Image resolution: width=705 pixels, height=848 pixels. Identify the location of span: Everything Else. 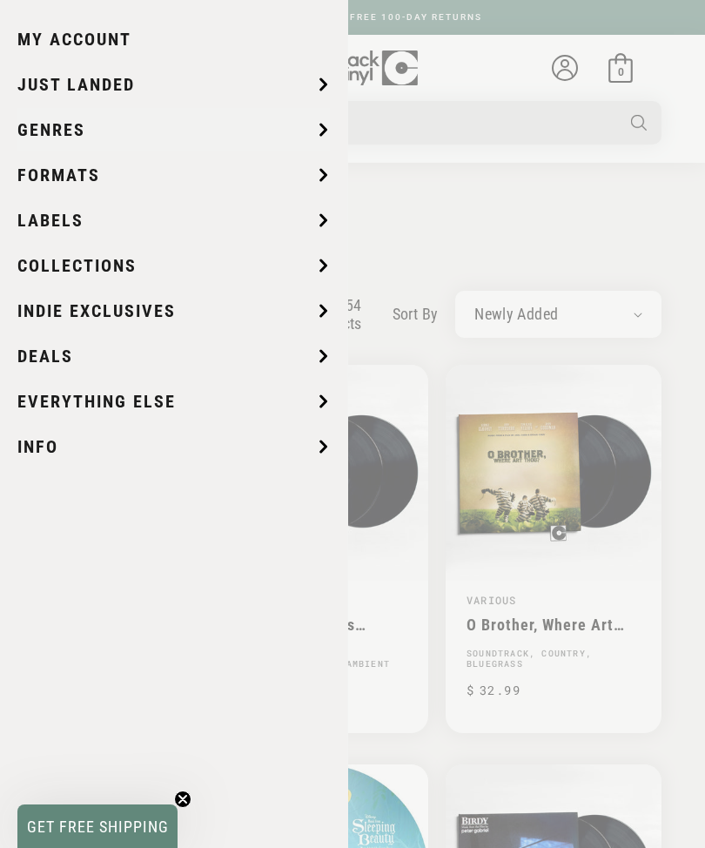
(97, 401).